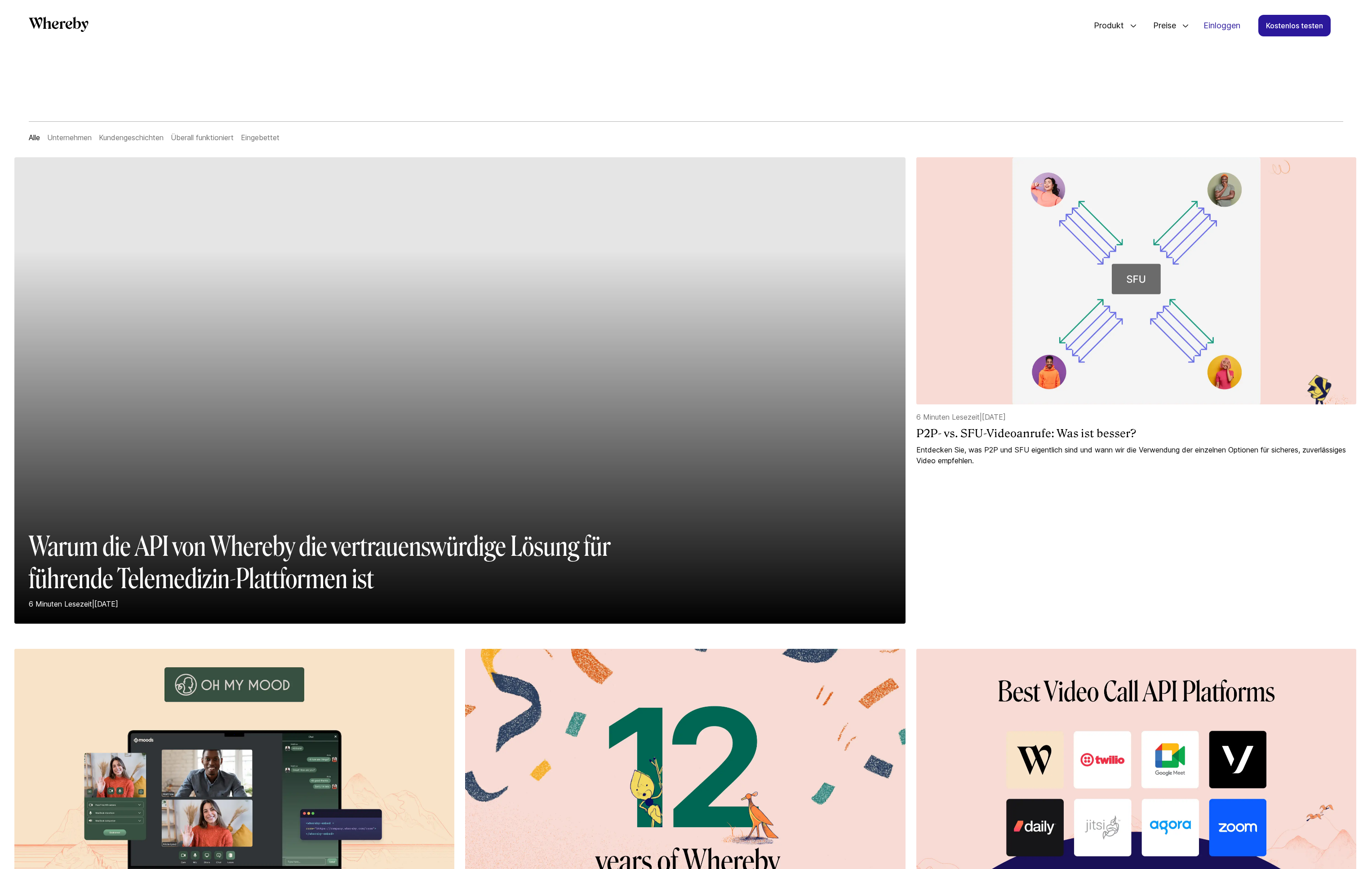 The height and width of the screenshot is (869, 1372). Describe the element at coordinates (34, 137) in the screenshot. I see `font: Alle` at that location.